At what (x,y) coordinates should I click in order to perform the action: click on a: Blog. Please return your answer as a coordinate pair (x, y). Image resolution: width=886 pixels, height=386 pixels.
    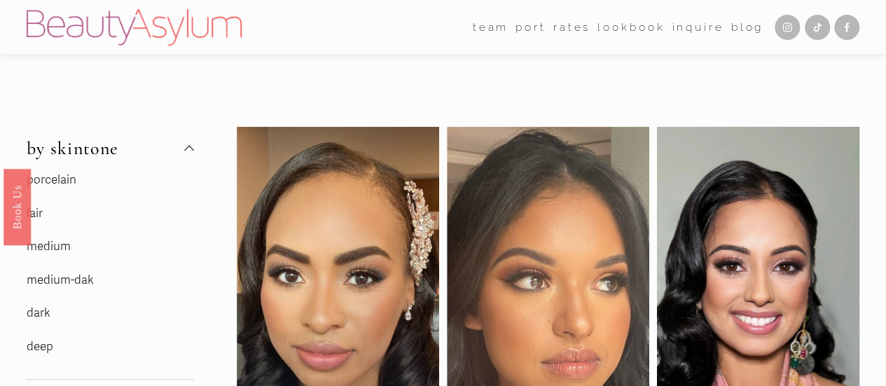
    Looking at the image, I should click on (747, 27).